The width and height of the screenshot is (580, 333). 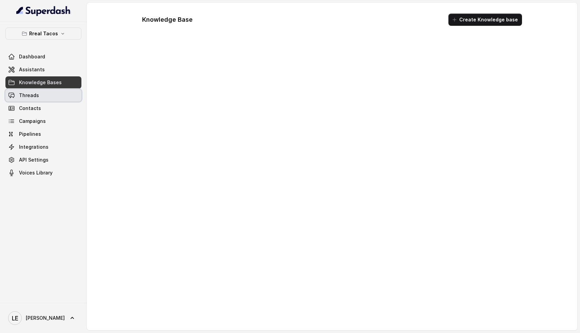 I want to click on a: Threads, so click(x=43, y=95).